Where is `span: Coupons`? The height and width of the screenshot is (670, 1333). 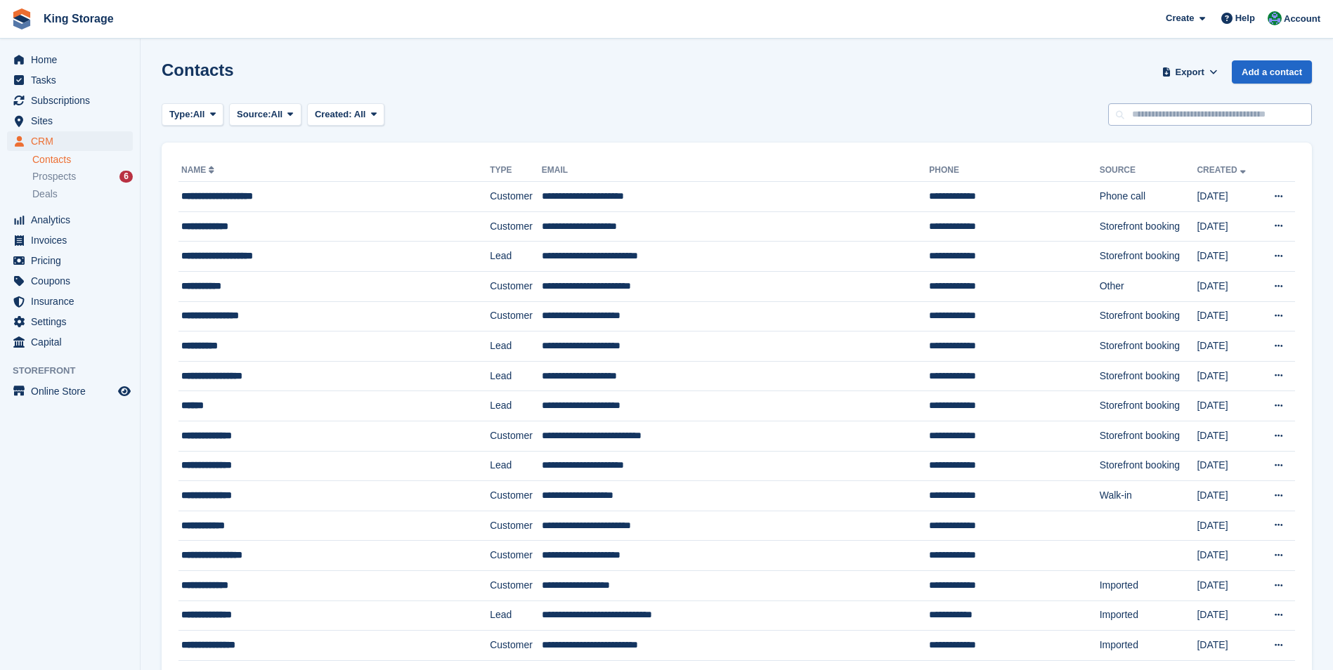
span: Coupons is located at coordinates (73, 281).